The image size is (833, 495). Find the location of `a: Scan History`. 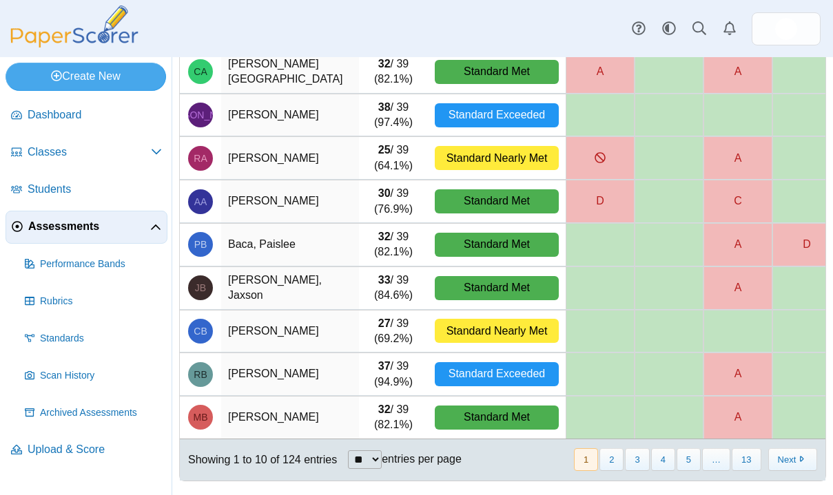

a: Scan History is located at coordinates (93, 376).